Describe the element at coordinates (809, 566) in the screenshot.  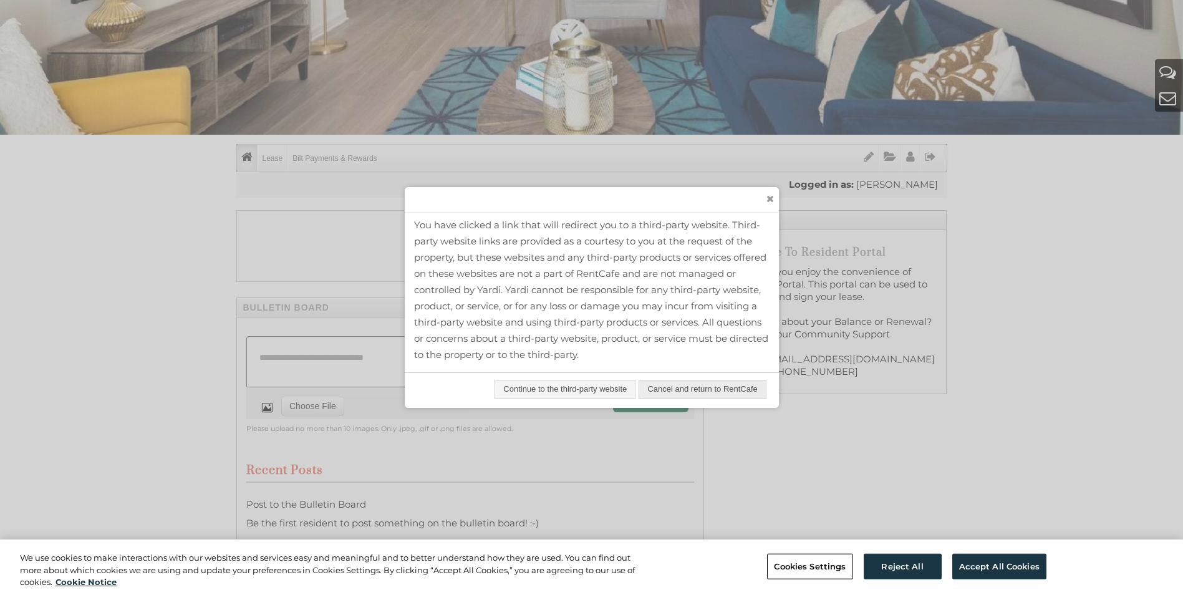
I see `button: Cookies Settings` at that location.